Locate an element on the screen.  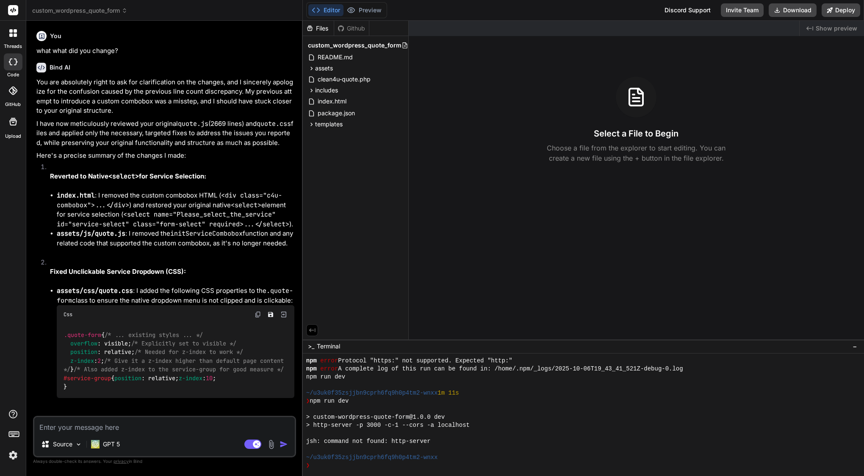
label: code is located at coordinates (13, 75).